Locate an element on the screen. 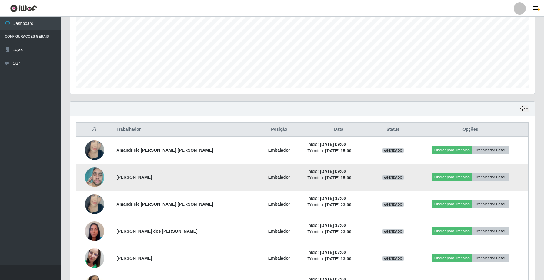 The width and height of the screenshot is (544, 280). th: Opções is located at coordinates (470, 129).